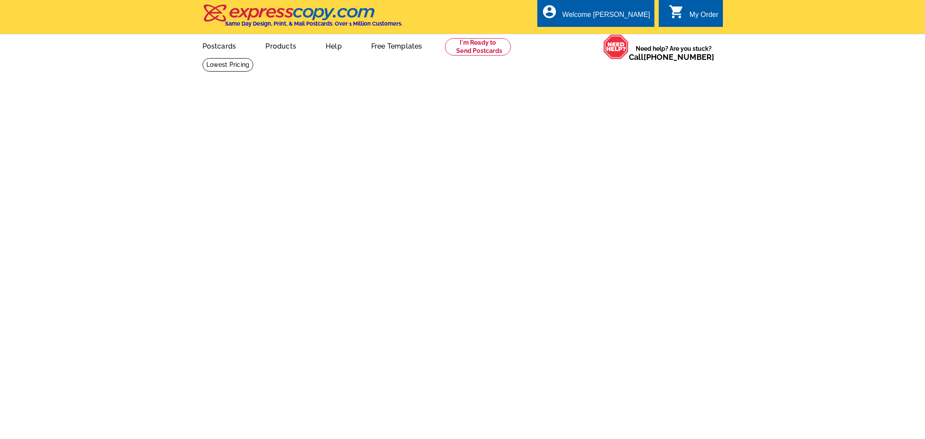  What do you see at coordinates (281, 45) in the screenshot?
I see `a: Products` at bounding box center [281, 45].